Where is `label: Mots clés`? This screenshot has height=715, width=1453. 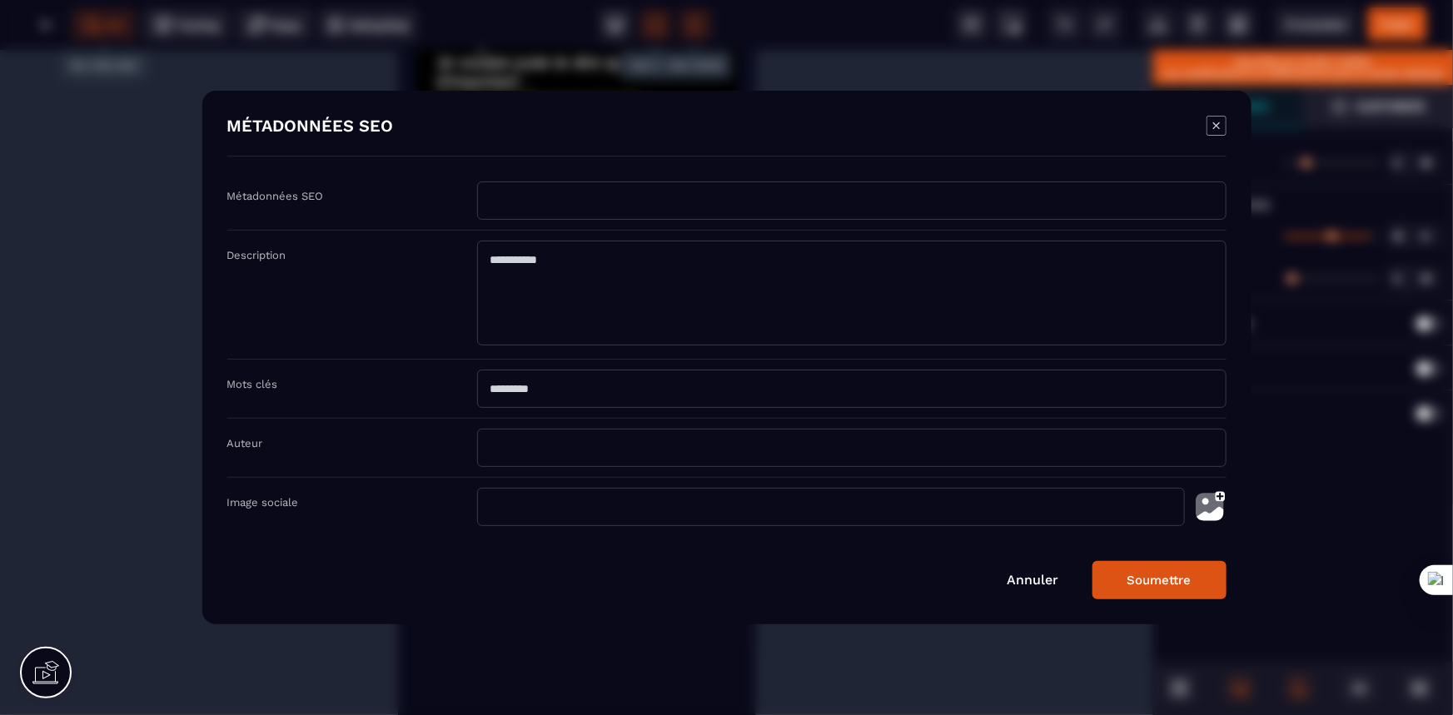 label: Mots clés is located at coordinates (252, 384).